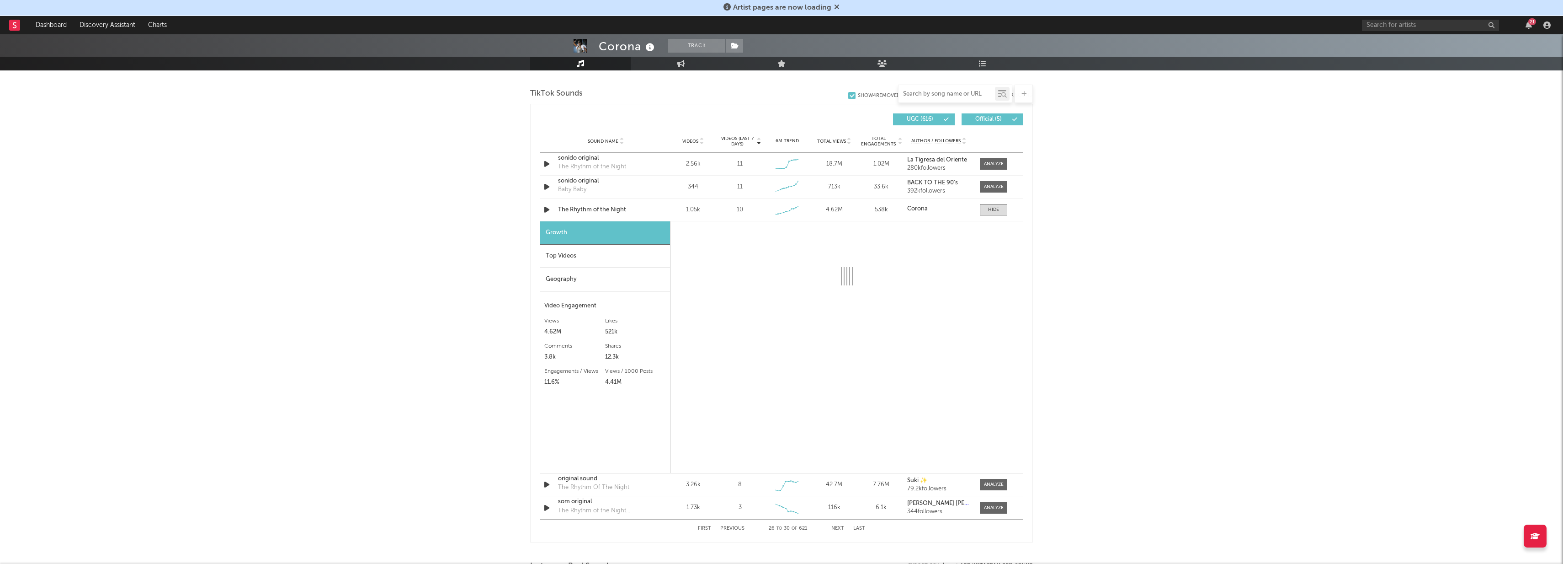 The width and height of the screenshot is (1563, 564). Describe the element at coordinates (603, 141) in the screenshot. I see `span: Sound Name` at that location.